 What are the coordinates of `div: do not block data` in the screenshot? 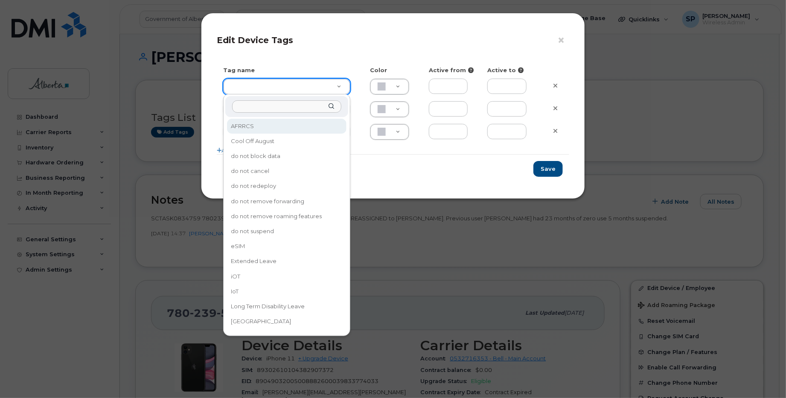 It's located at (287, 156).